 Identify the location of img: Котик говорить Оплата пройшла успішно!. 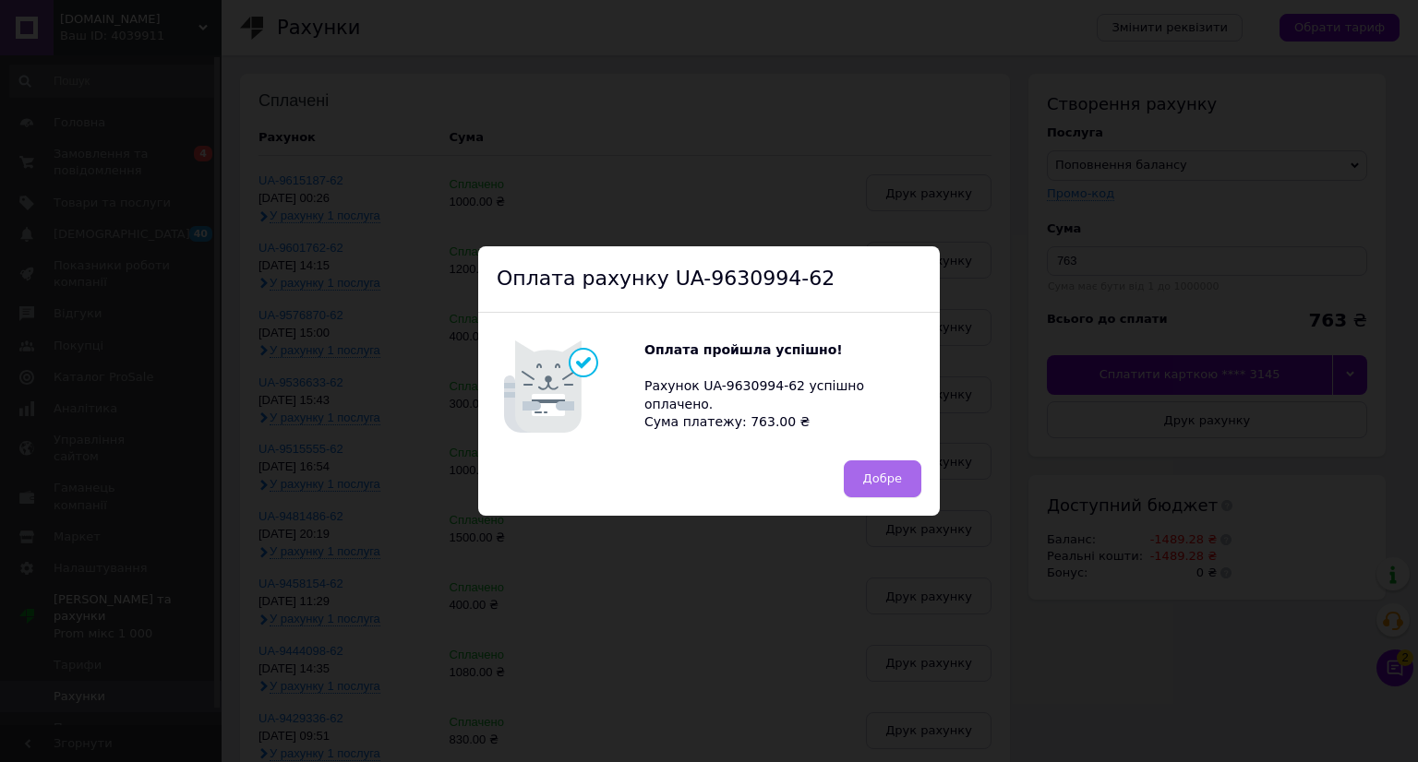
(570, 387).